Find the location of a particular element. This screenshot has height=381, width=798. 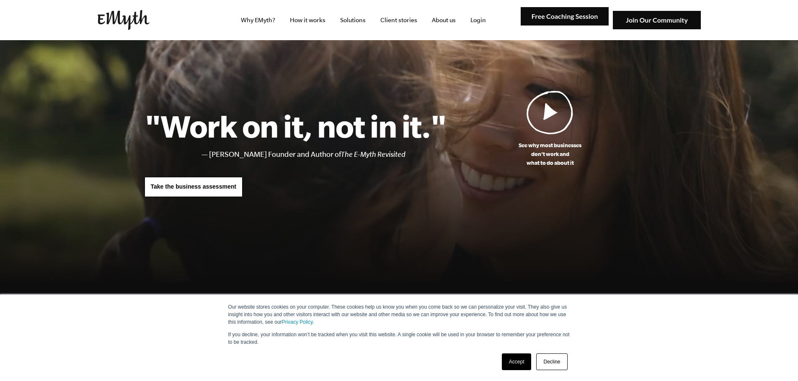

a: Accept is located at coordinates (516, 362).